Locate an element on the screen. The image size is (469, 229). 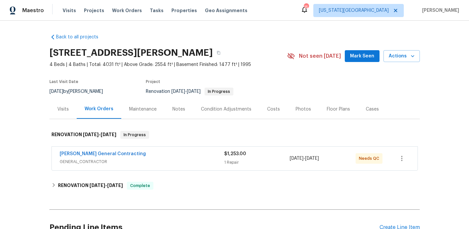
span: 4 Beds | 4 Baths | Total: 4031 ft² | Above Grade: 2554 ft² | Basement Finished: 1477 ft² | 1995 is located at coordinates (168, 65).